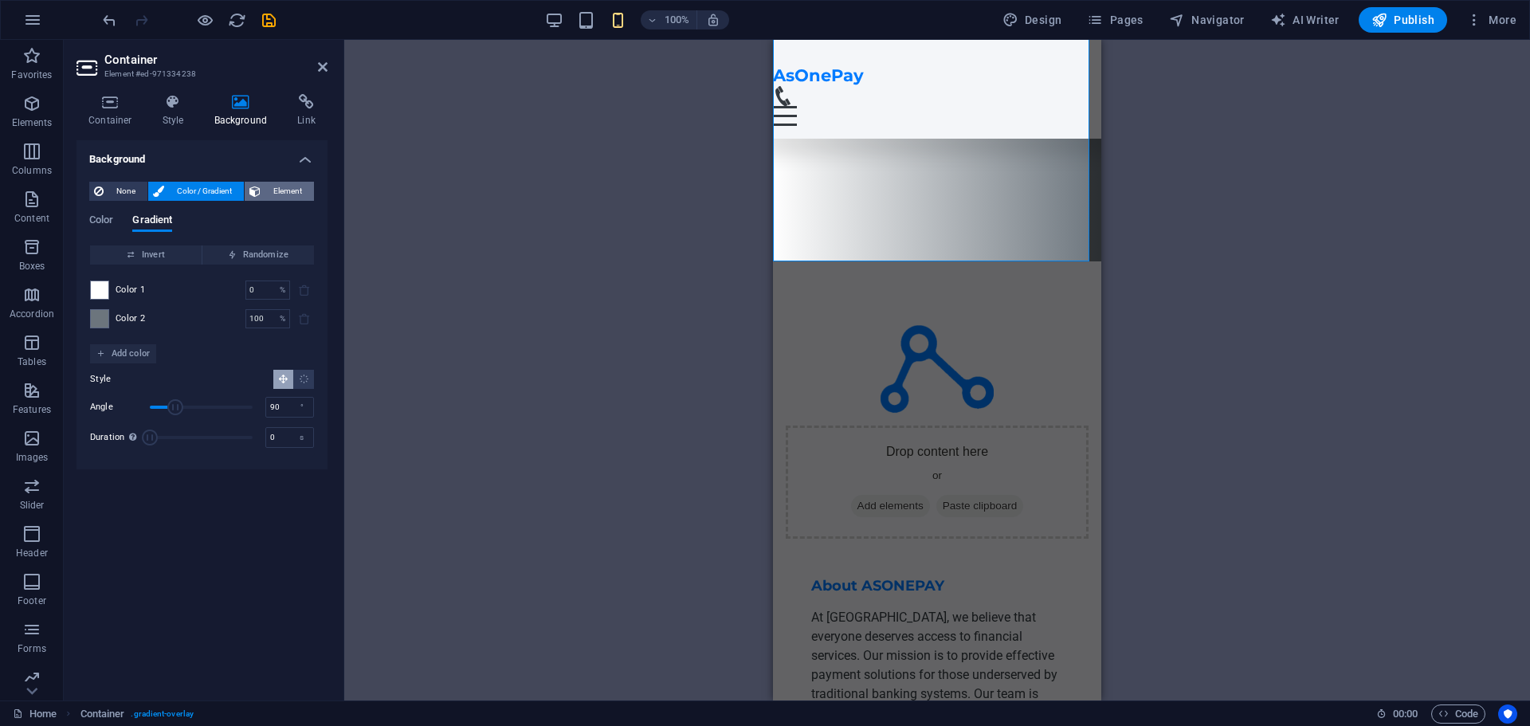 The image size is (1530, 726). Describe the element at coordinates (1032, 20) in the screenshot. I see `div: Design (Ctrl+Alt+Y)` at that location.